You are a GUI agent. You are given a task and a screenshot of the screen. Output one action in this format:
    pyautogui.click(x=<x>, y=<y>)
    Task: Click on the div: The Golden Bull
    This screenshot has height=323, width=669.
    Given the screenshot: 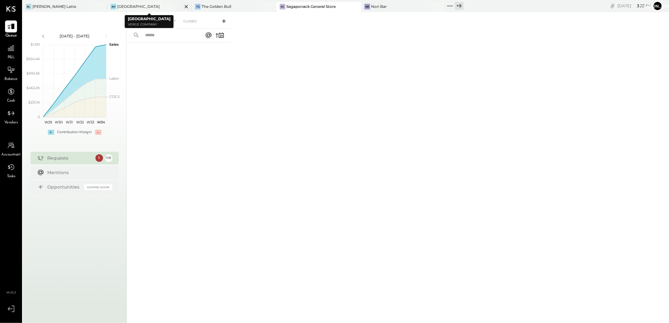 What is the action you would take?
    pyautogui.click(x=217, y=6)
    